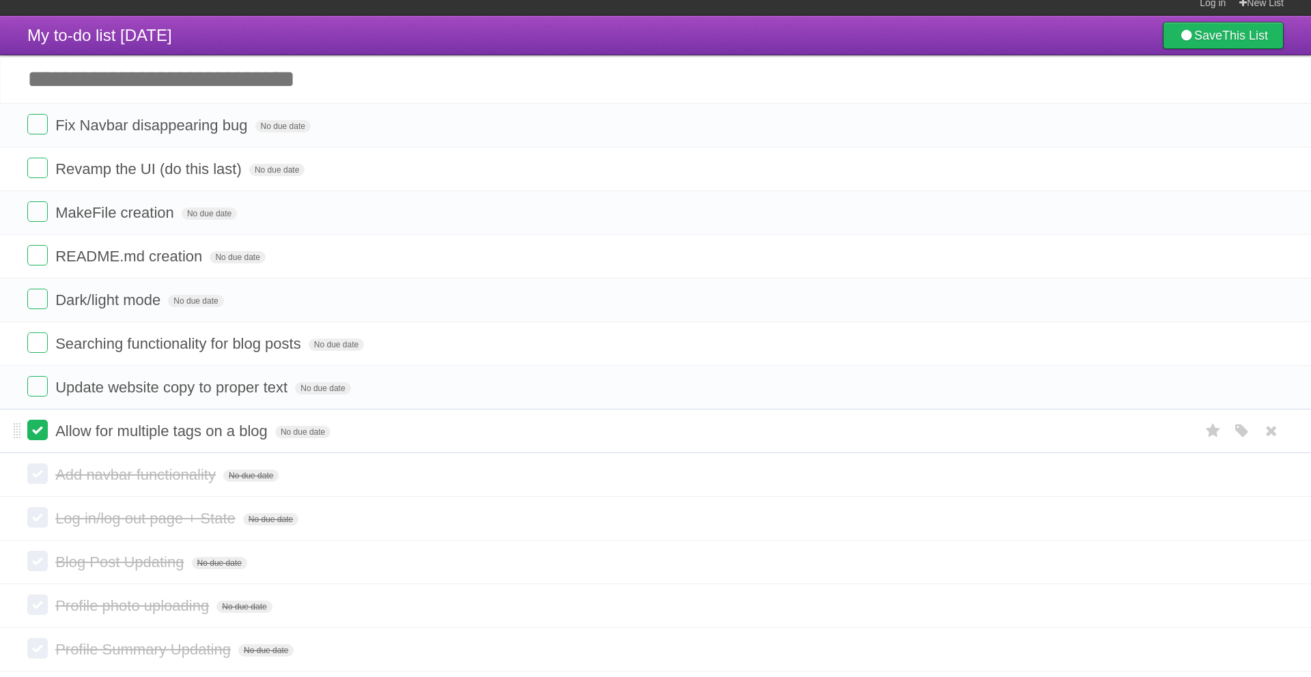  Describe the element at coordinates (116, 212) in the screenshot. I see `span: MakeFile creation` at that location.